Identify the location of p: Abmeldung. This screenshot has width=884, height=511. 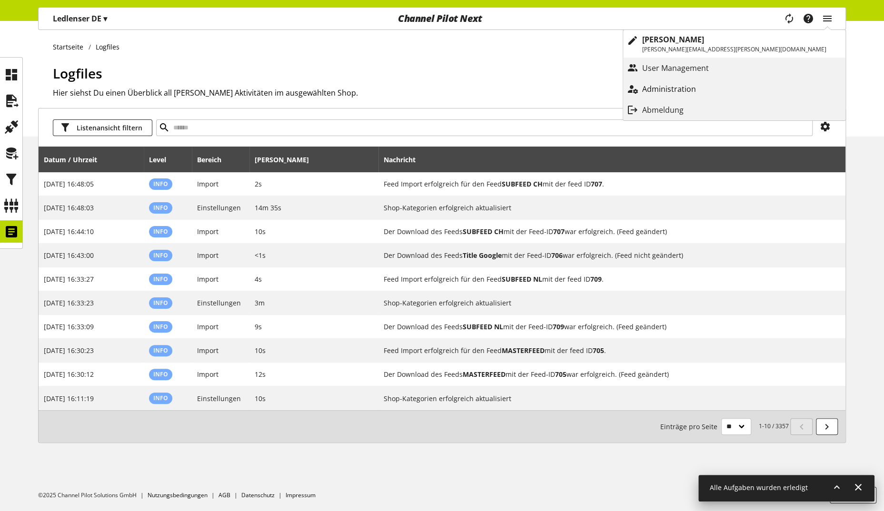
(672, 110).